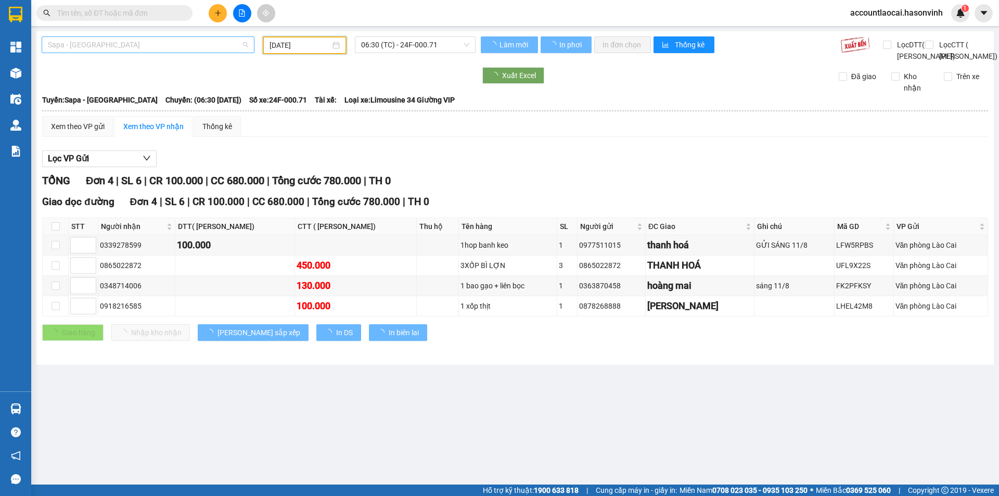 The width and height of the screenshot is (999, 496). I want to click on button: In DS, so click(339, 332).